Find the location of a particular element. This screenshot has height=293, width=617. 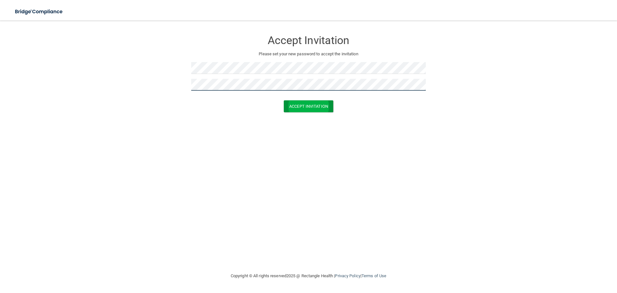

img: bridge_compliance_login_screen.278c3ca4.svg is located at coordinates (39, 12).